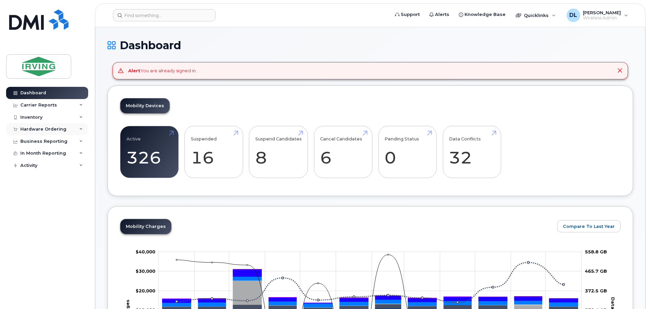  Describe the element at coordinates (134, 71) in the screenshot. I see `strong: Alert` at that location.